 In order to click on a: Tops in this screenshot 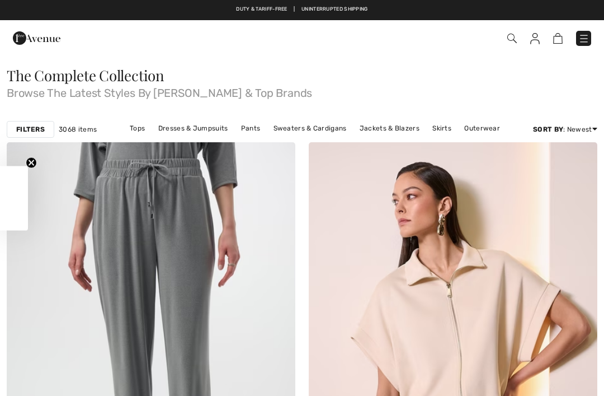, I will do `click(137, 128)`.